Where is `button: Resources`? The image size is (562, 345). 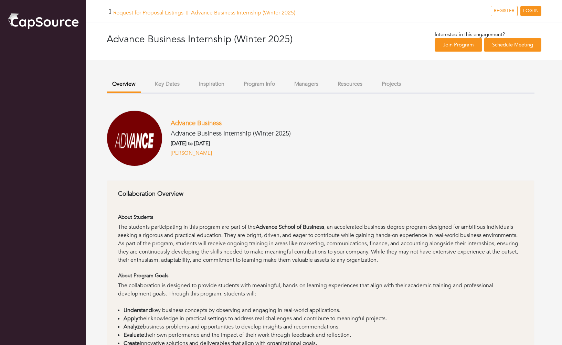
button: Resources is located at coordinates (350, 84).